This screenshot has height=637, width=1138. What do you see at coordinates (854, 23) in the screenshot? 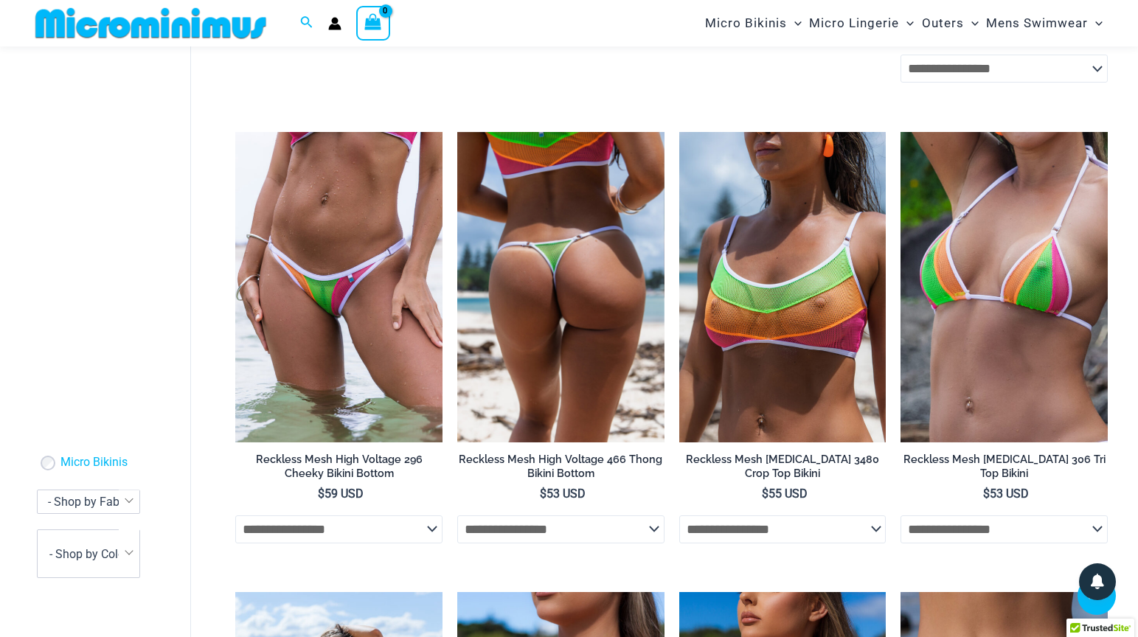
I see `span: Micro Lingerie` at bounding box center [854, 23].